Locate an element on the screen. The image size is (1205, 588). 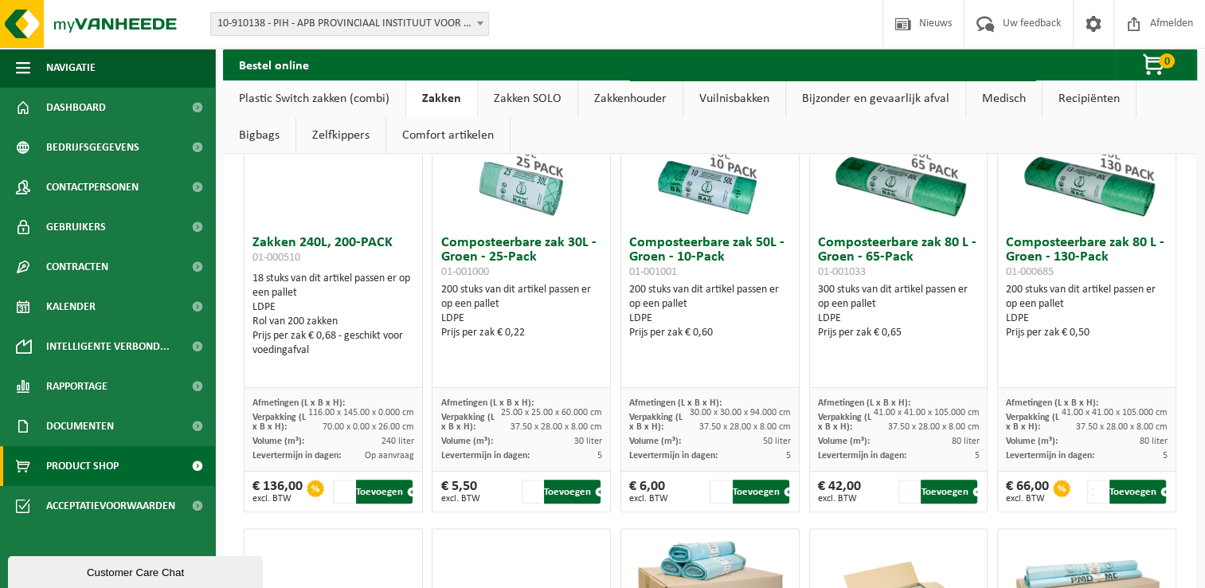
span: 01-000510 is located at coordinates (276, 257).